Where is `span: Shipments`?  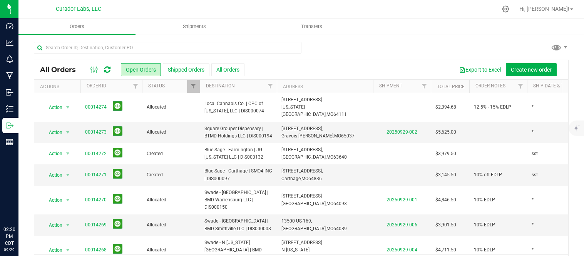
span: Shipments is located at coordinates (194, 27).